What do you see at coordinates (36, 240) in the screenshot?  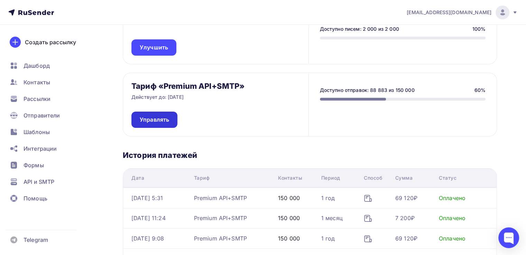 I see `span: Telegram` at bounding box center [36, 240].